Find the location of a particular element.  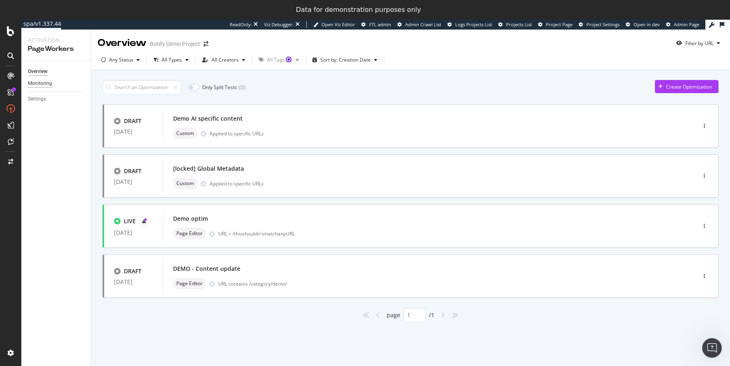

a: Project Settings is located at coordinates (599, 25).